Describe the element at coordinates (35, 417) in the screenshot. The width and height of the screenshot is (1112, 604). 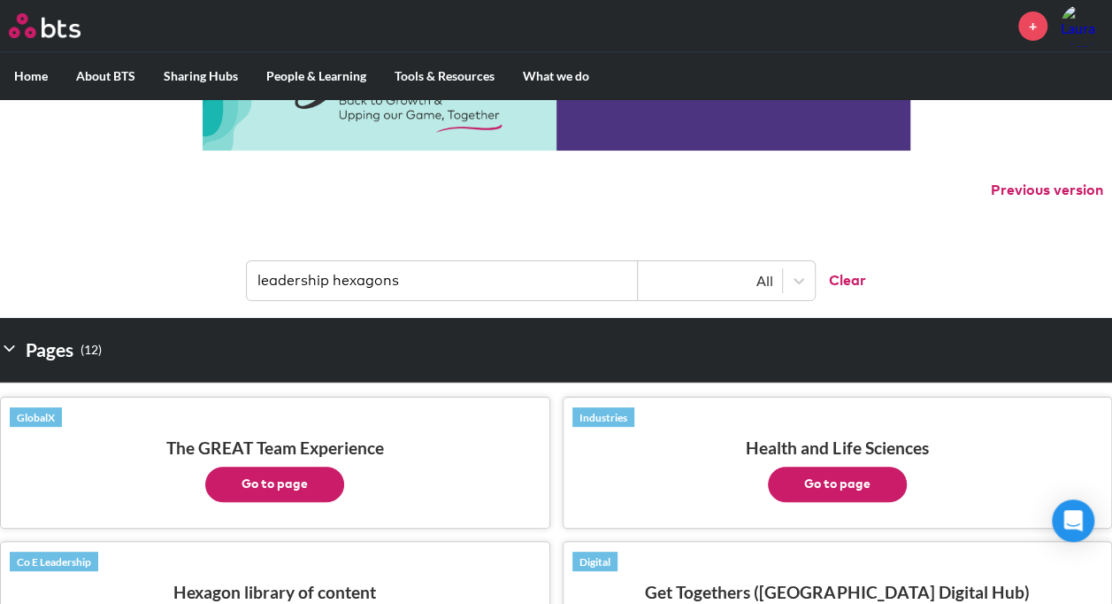
I see `a: GlobalX` at that location.